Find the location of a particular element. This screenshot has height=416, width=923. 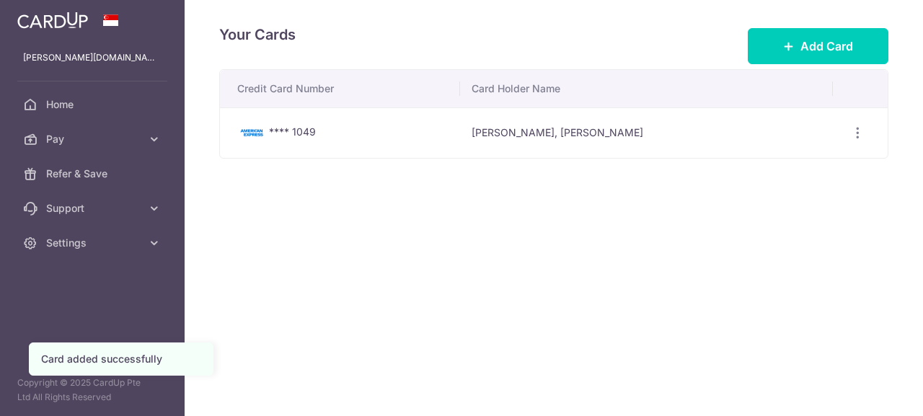

span: Refer & Save is located at coordinates (94, 174).